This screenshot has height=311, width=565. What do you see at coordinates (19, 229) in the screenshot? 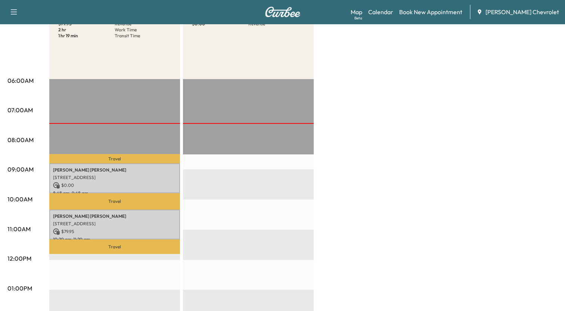
I see `p: 11:00AM` at bounding box center [19, 229].